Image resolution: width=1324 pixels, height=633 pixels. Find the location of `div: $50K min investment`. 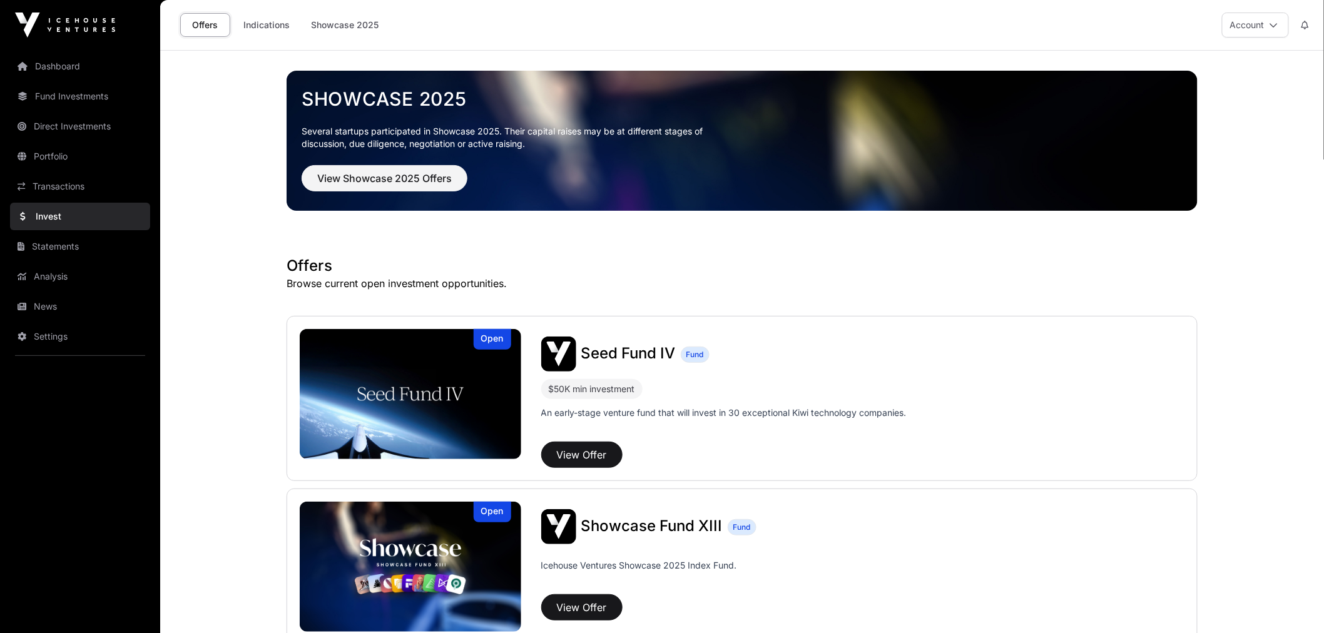

div: $50K min investment is located at coordinates (592, 389).